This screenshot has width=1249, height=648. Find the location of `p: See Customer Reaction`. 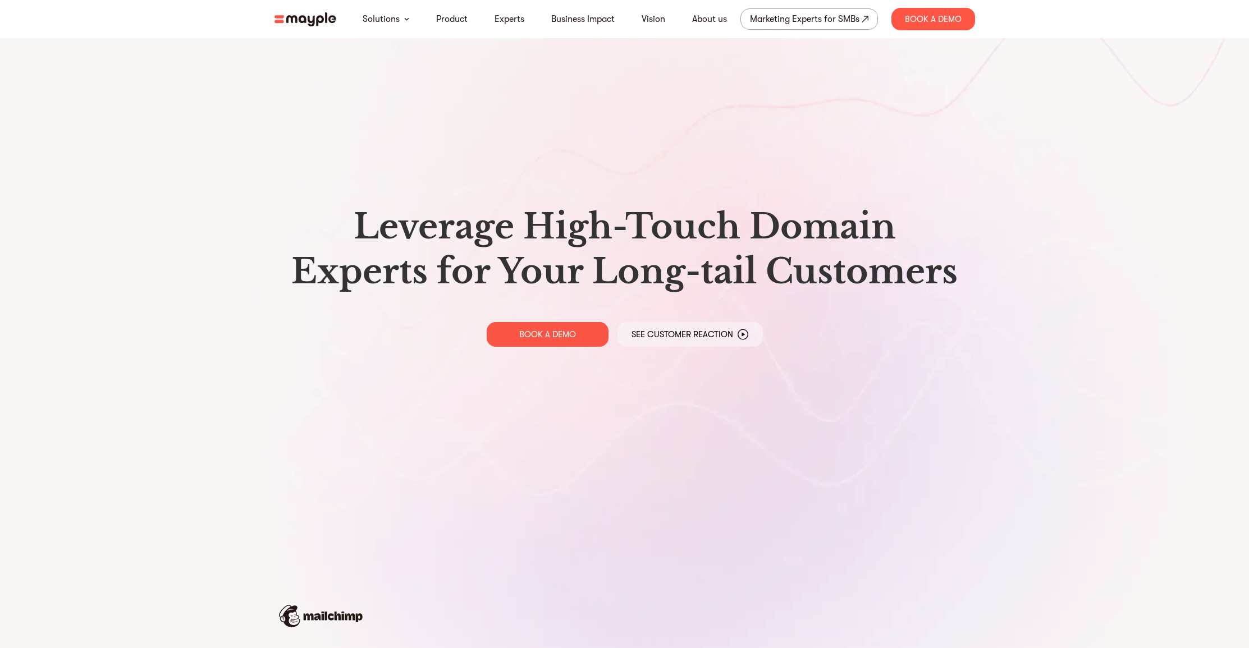

p: See Customer Reaction is located at coordinates (682, 334).